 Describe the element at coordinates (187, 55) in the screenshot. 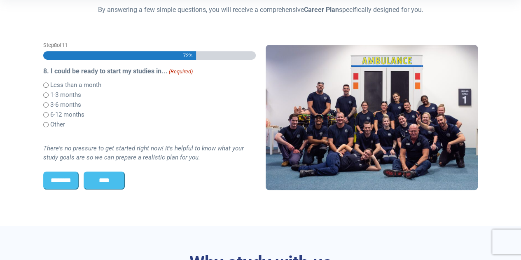

I see `span: 72%` at that location.